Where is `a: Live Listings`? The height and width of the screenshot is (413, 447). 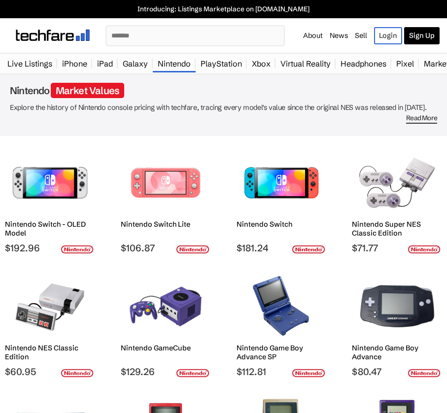
a: Live Listings is located at coordinates (30, 64).